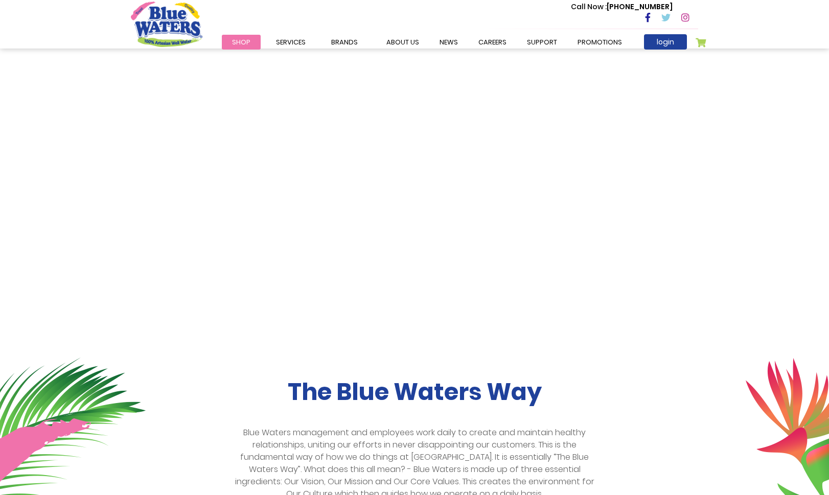 The width and height of the screenshot is (829, 495). Describe the element at coordinates (241, 42) in the screenshot. I see `a: Shop` at that location.